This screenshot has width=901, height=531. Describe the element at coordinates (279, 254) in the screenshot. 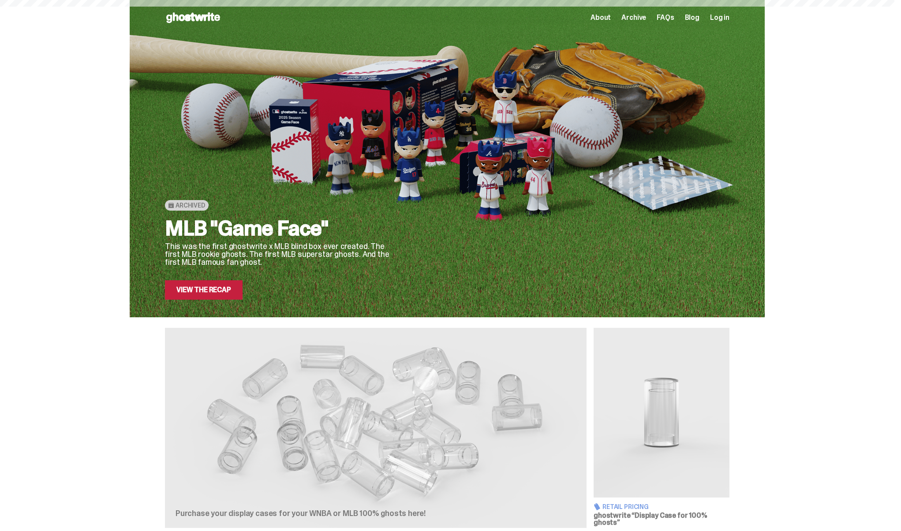

I see `p: This was the first ghostwrite x MLB blind box ever created. The first MLB rookie ghosts. The firs...` at that location.